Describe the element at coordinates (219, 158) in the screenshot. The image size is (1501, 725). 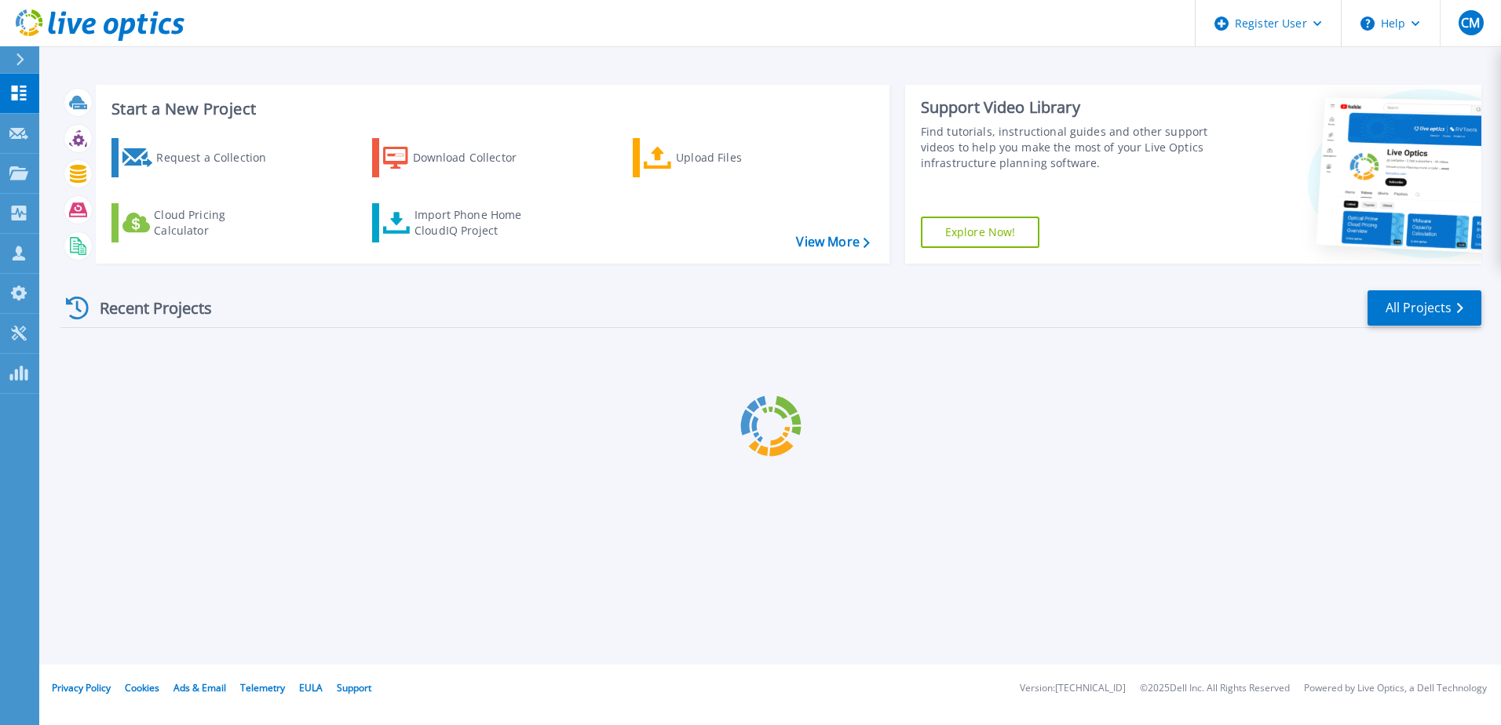
I see `div: Request a Collection` at that location.